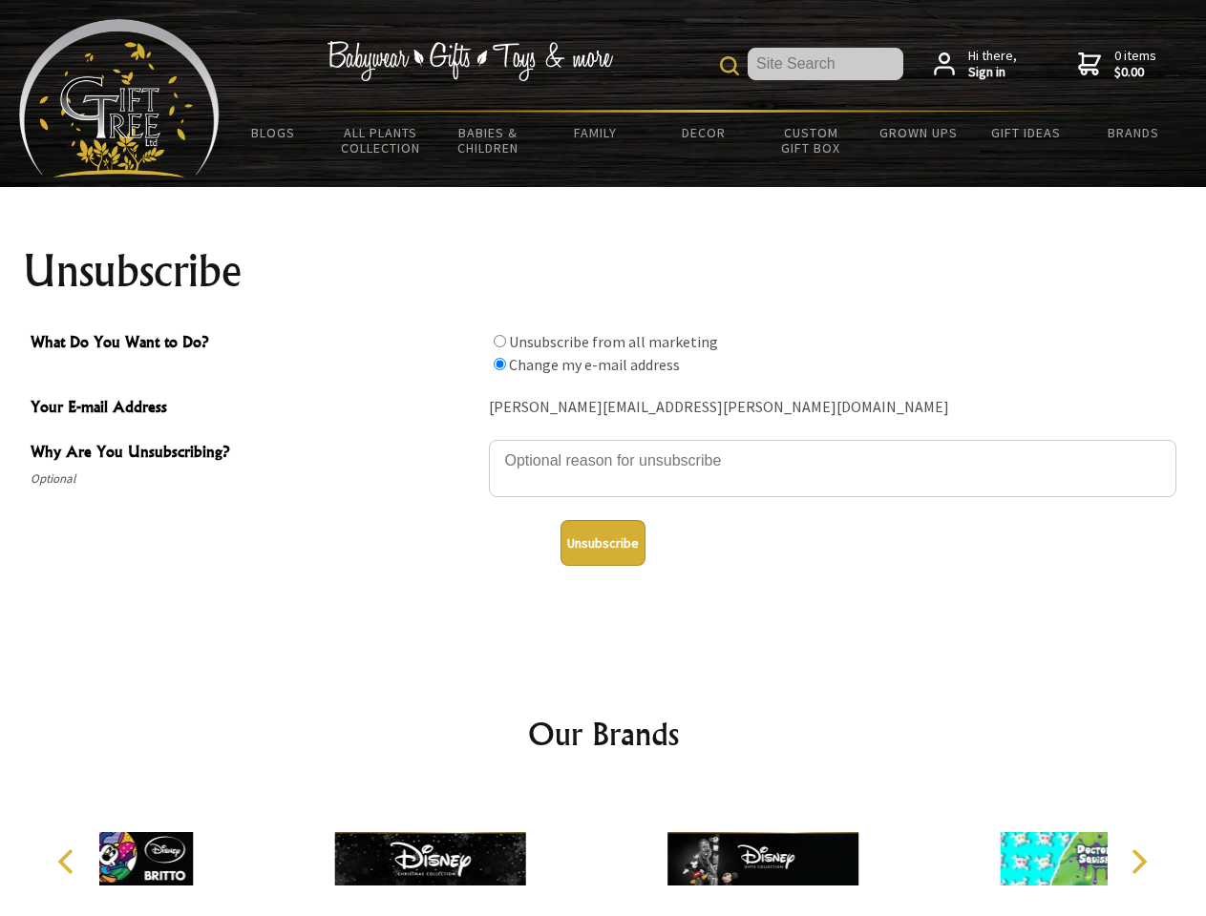 The image size is (1206, 916). Describe the element at coordinates (381, 140) in the screenshot. I see `a: All Plants Collection` at that location.